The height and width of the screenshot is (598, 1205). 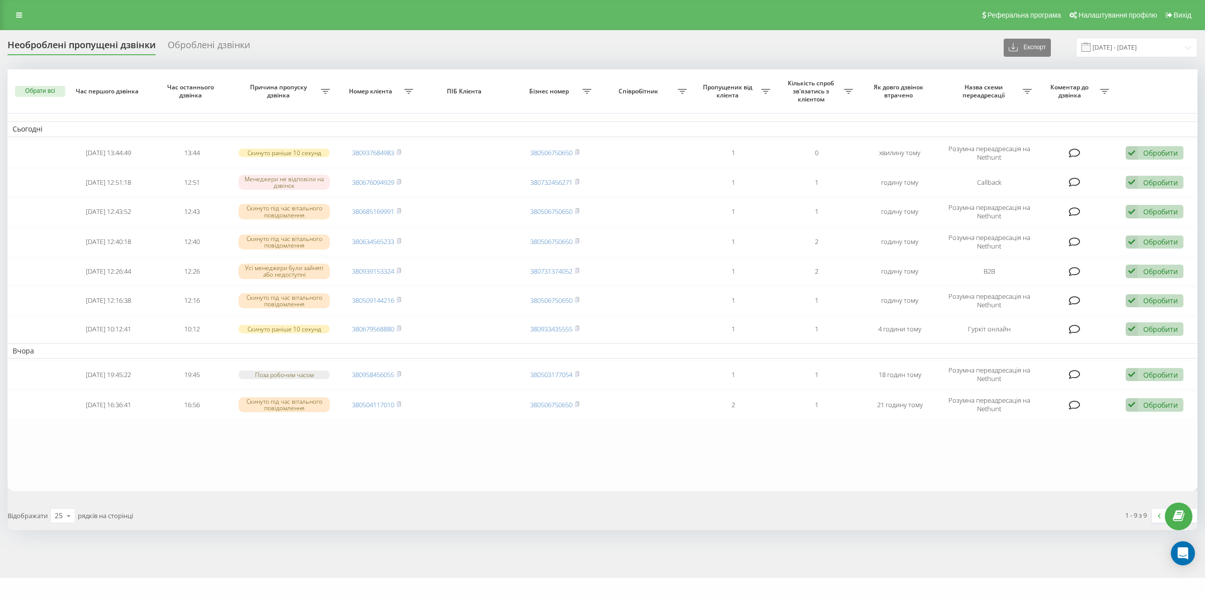 What do you see at coordinates (373, 153) in the screenshot?
I see `a: 380937684983` at bounding box center [373, 153].